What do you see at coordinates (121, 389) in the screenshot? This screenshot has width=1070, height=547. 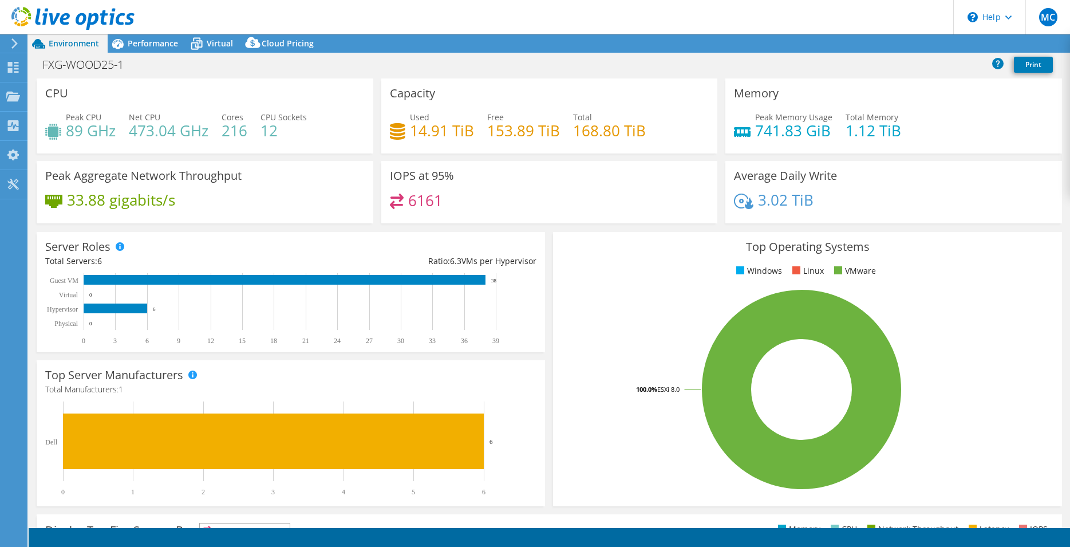 I see `span: 1` at bounding box center [121, 389].